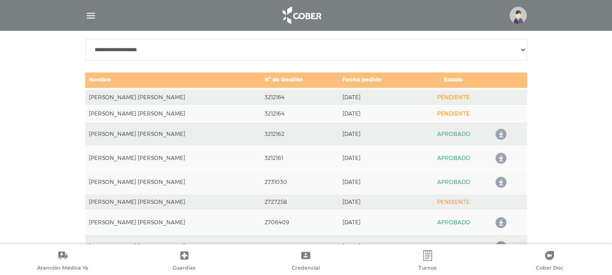 The width and height of the screenshot is (612, 275). Describe the element at coordinates (427, 268) in the screenshot. I see `span: Turnos` at that location.